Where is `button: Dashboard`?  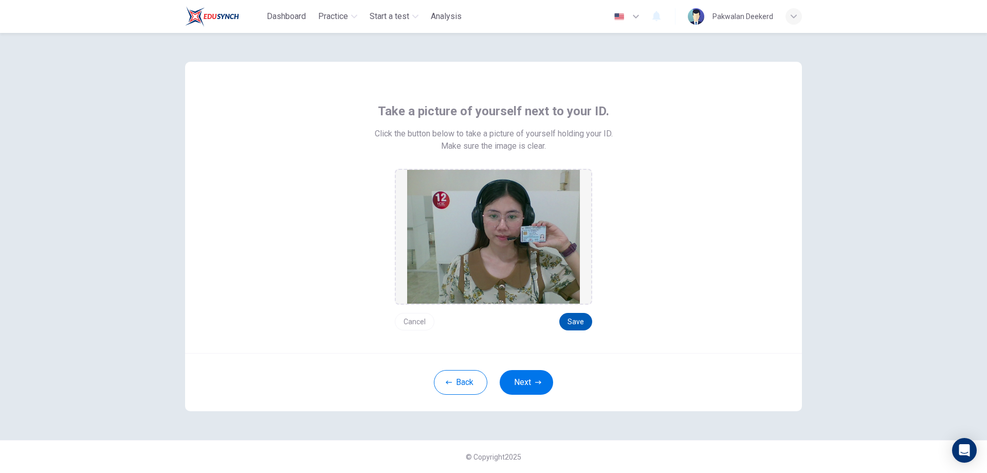
button: Dashboard is located at coordinates (286, 16).